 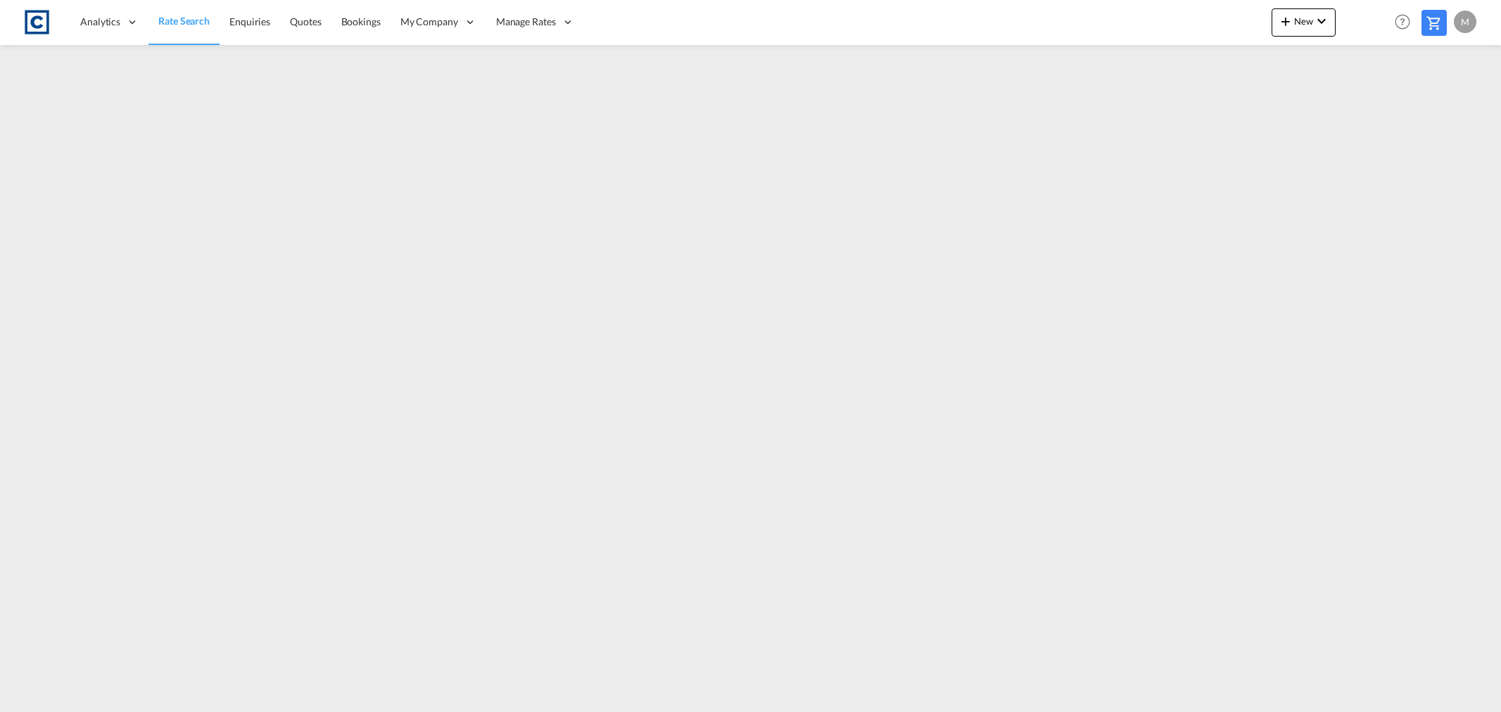 I want to click on span: Analytics, so click(x=100, y=22).